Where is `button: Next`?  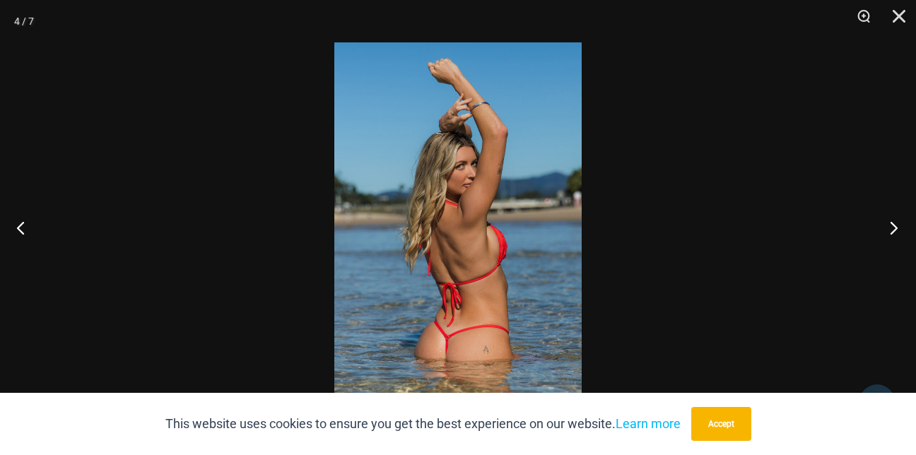
button: Next is located at coordinates (889, 227).